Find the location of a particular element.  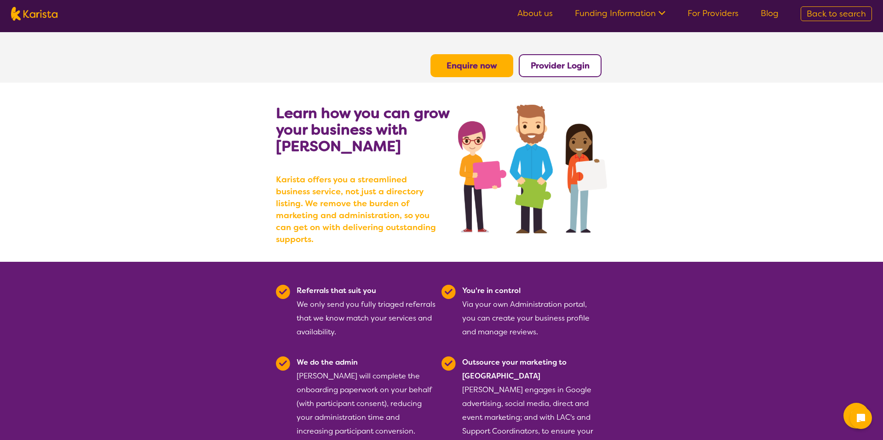

b: Referrals that suit you is located at coordinates (336, 291).